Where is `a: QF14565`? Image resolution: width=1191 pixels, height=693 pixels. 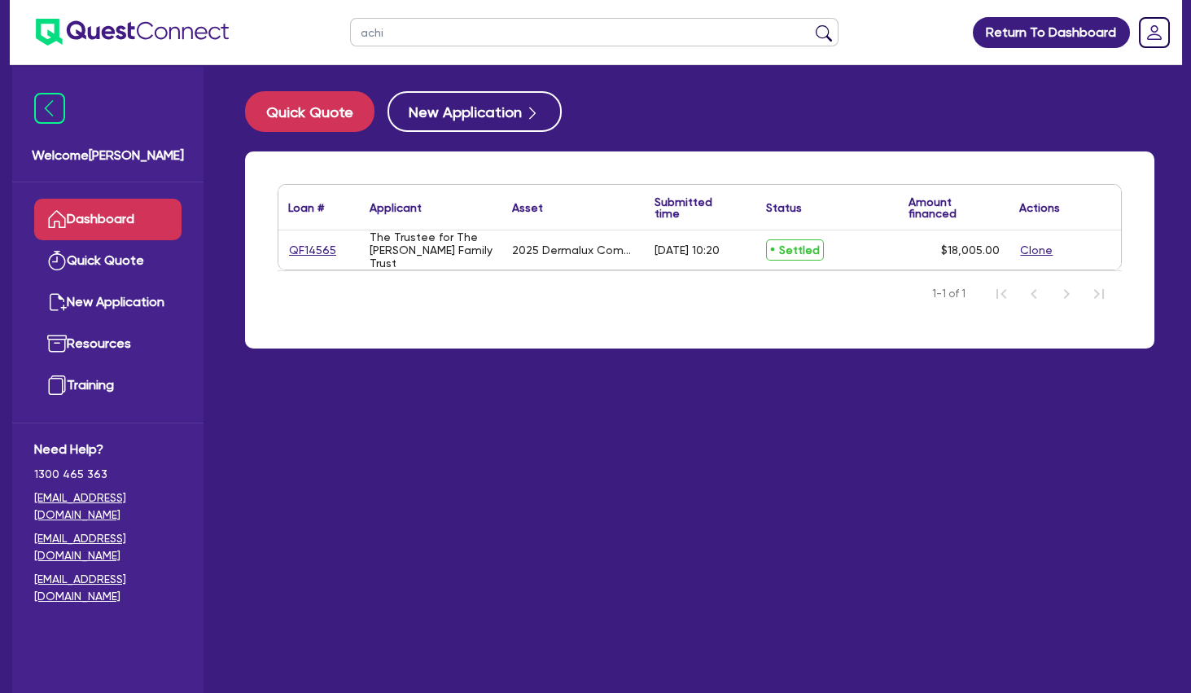
a: QF14565 is located at coordinates (313, 250).